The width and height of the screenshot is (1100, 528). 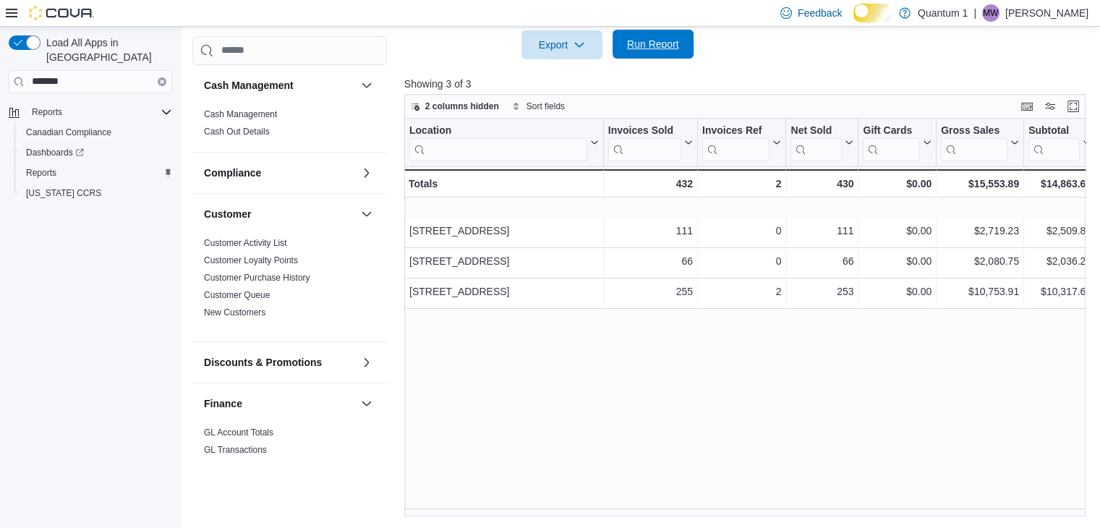 What do you see at coordinates (980, 184) in the screenshot?
I see `div: $15,553.89` at bounding box center [980, 184].